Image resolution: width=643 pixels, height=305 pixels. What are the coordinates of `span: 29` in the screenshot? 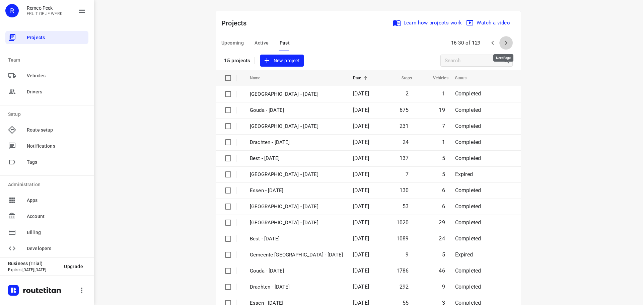 It's located at (442, 222).